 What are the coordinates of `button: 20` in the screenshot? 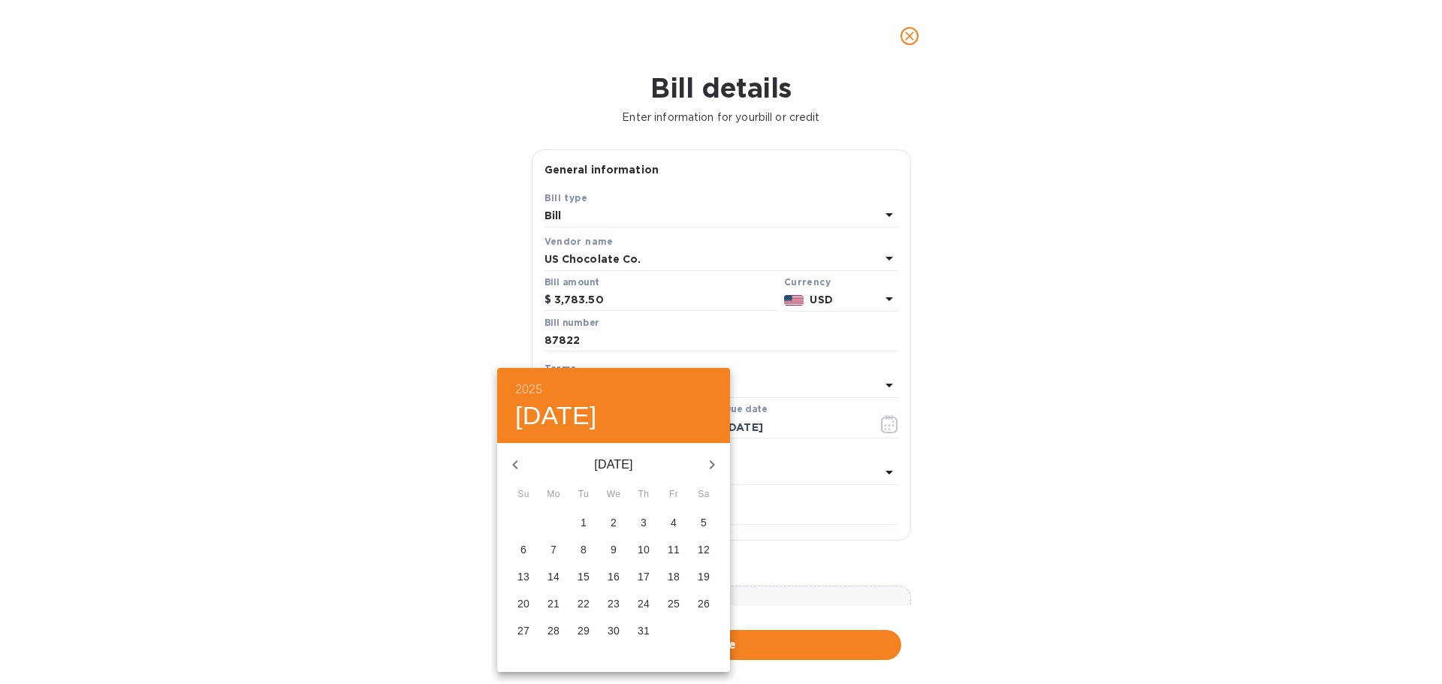 It's located at (524, 605).